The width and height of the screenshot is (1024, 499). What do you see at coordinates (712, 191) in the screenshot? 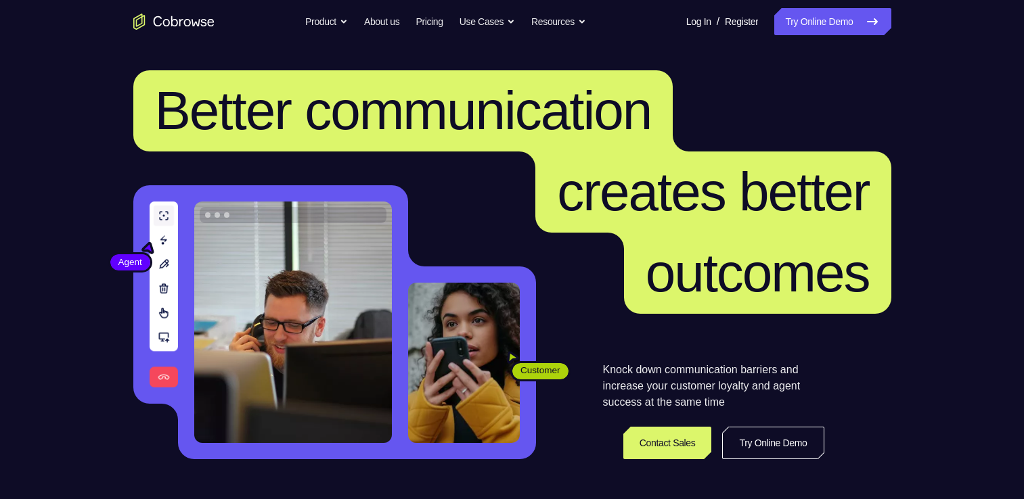
I see `span: creates better` at bounding box center [712, 191].